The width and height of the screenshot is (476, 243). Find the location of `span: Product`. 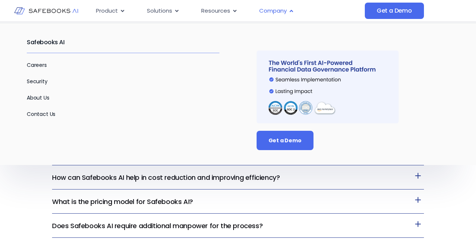

span: Product is located at coordinates (107, 11).